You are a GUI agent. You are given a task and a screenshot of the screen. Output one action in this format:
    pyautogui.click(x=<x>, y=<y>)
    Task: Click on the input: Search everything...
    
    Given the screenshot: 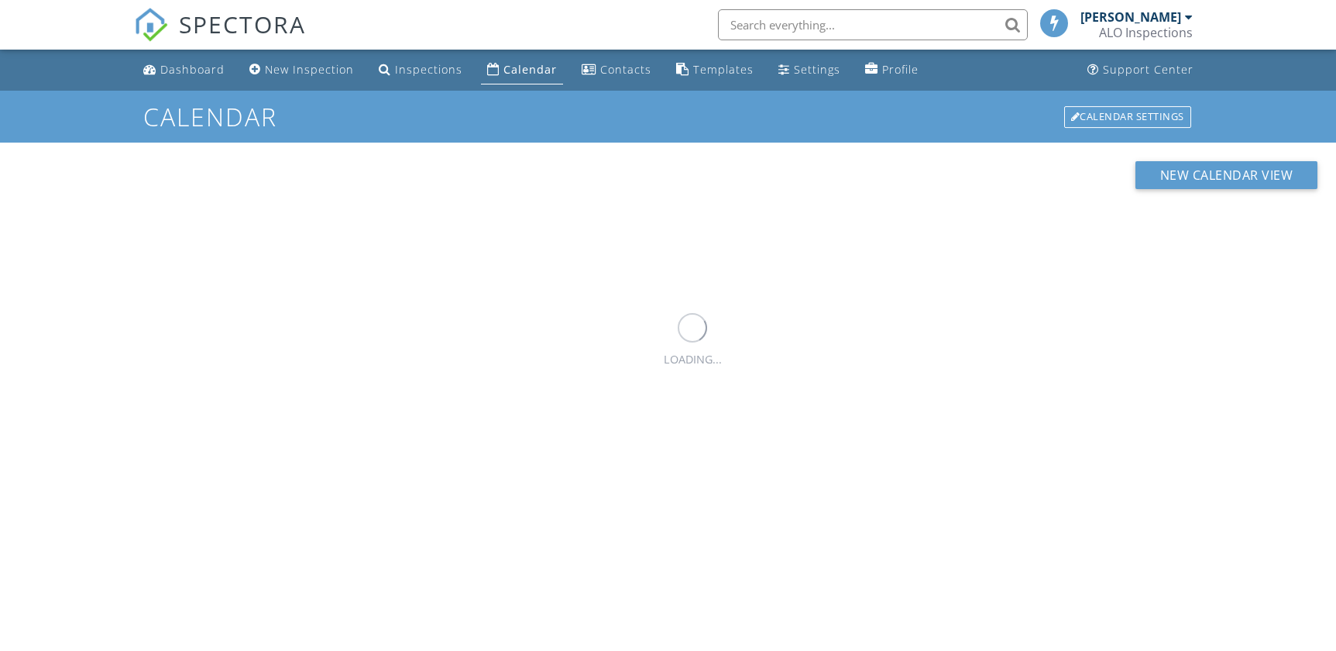 What is the action you would take?
    pyautogui.click(x=873, y=25)
    